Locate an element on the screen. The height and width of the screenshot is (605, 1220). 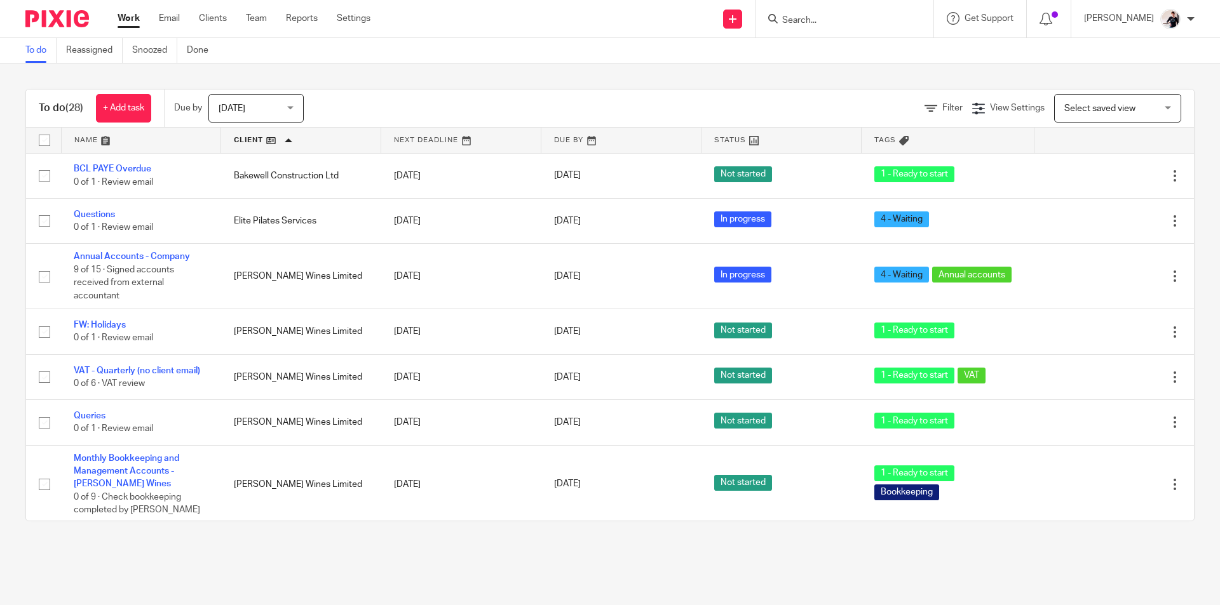
a: Reports is located at coordinates (302, 18).